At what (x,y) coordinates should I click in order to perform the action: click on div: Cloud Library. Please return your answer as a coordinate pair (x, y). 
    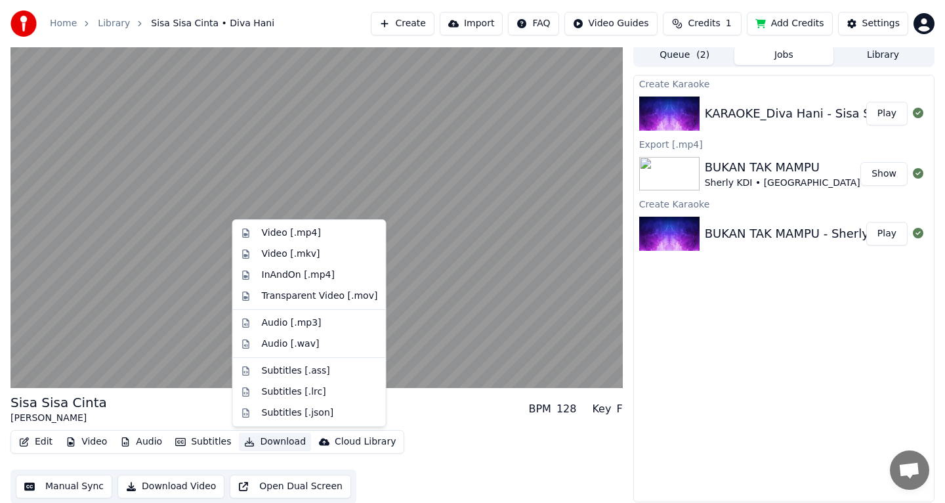
    Looking at the image, I should click on (365, 442).